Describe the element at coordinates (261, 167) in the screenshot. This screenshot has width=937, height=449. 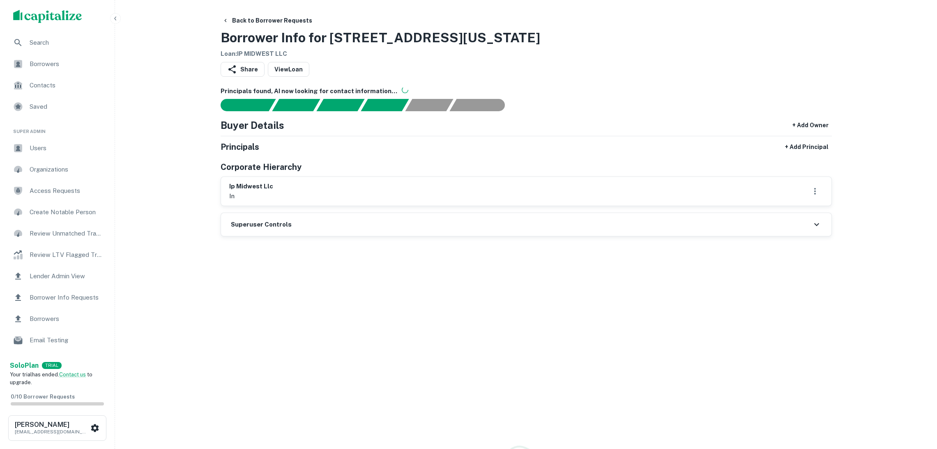
I see `h5: Corporate Hierarchy` at that location.